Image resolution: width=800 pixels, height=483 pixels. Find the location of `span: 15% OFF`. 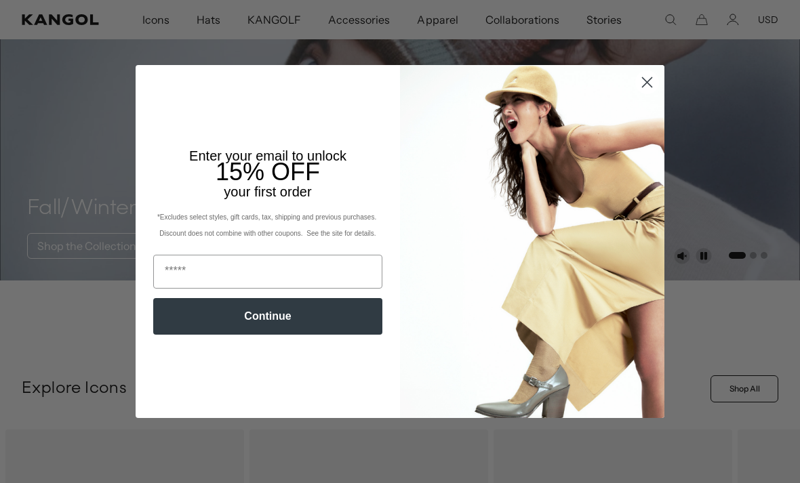

span: 15% OFF is located at coordinates (268, 171).